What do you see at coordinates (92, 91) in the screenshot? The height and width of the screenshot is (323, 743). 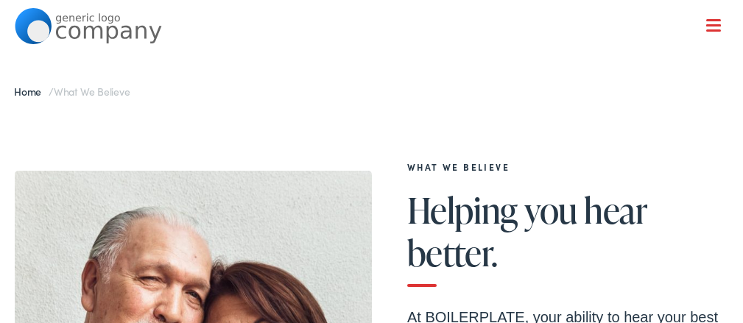 I see `span: What We Believe` at bounding box center [92, 91].